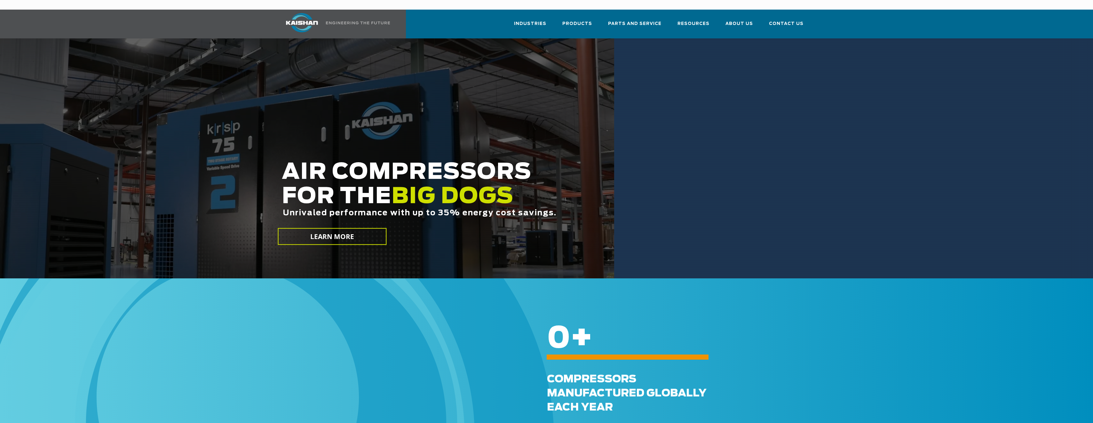 The image size is (1093, 423). What do you see at coordinates (694, 24) in the screenshot?
I see `span: Resources` at bounding box center [694, 24].